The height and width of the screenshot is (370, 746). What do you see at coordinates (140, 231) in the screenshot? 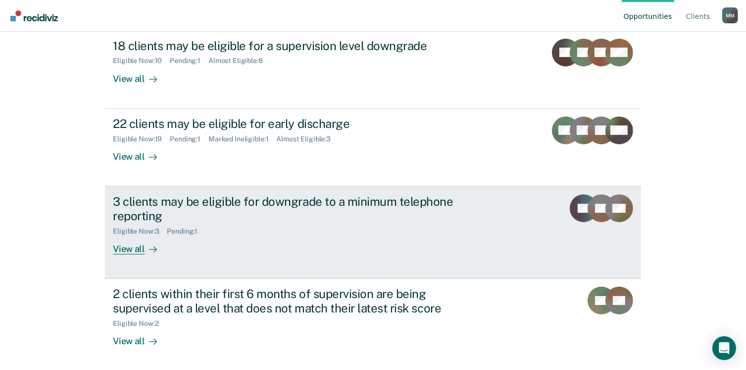
I see `div: Eligible Now : 3` at bounding box center [140, 231].